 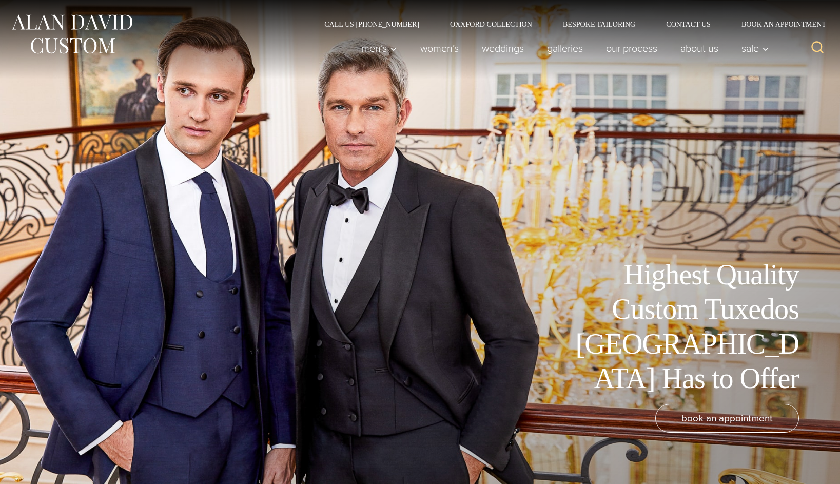 I want to click on span: Men’s, so click(x=379, y=48).